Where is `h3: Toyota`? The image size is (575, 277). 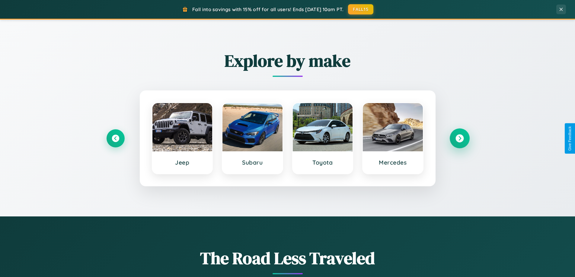
h3: Toyota is located at coordinates (322, 163).